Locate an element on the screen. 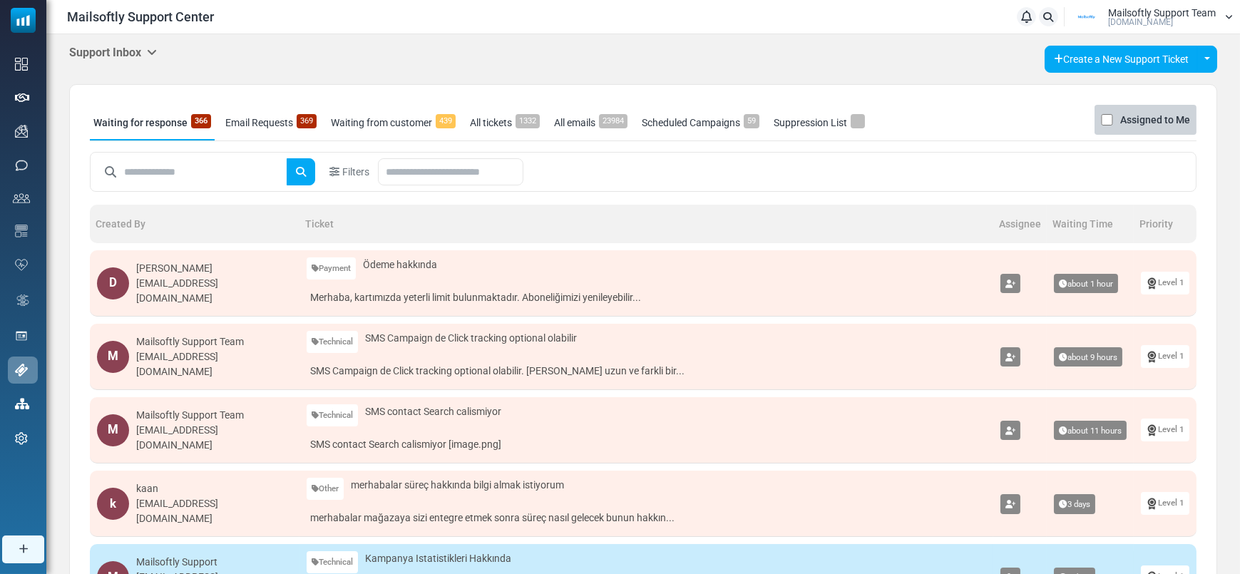 The width and height of the screenshot is (1240, 574). span: about 9 hours is located at coordinates (1088, 357).